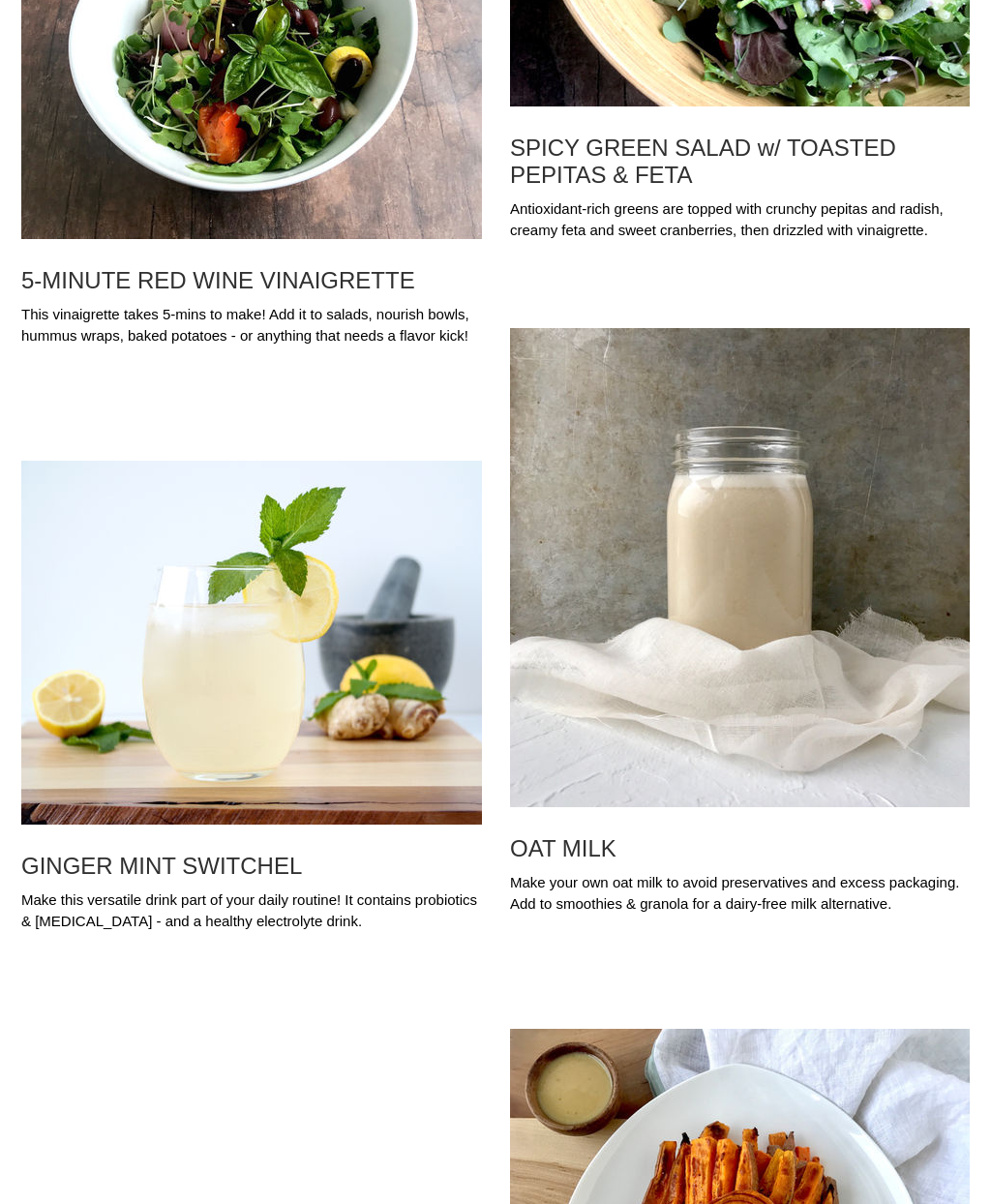  What do you see at coordinates (251, 280) in the screenshot?
I see `a: 5-MINUTE RED WINE VINAIGRETTE` at bounding box center [251, 280].